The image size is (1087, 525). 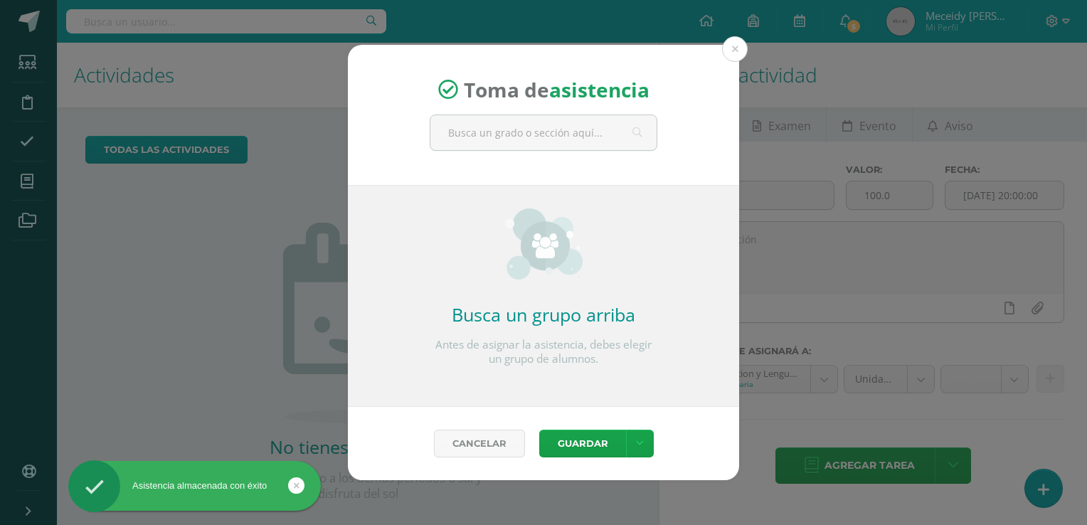 What do you see at coordinates (544, 352) in the screenshot?
I see `p: Antes de asignar la asistencia, debes elegir un grupo de alumnos.` at bounding box center [544, 352].